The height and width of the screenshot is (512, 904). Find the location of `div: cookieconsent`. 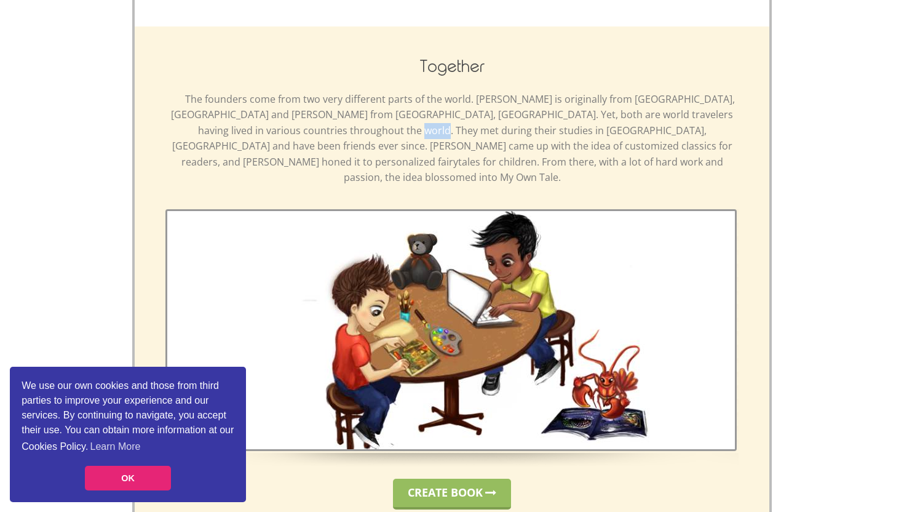

div: cookieconsent is located at coordinates (128, 434).